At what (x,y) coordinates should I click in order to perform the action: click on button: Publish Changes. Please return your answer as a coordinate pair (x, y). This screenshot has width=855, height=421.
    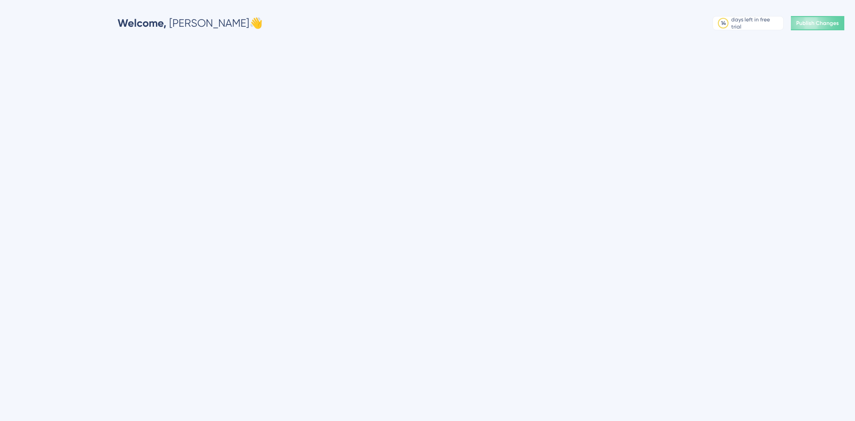
    Looking at the image, I should click on (817, 23).